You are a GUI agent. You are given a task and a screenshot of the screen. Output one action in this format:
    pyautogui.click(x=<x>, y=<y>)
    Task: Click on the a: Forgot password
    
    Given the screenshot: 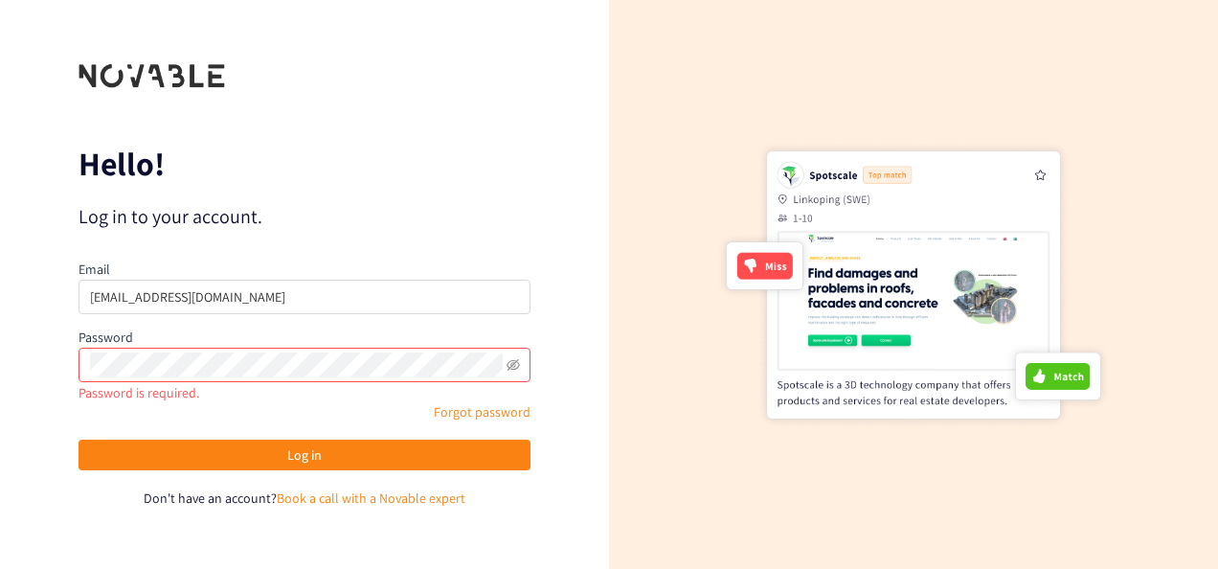 What is the action you would take?
    pyautogui.click(x=482, y=412)
    